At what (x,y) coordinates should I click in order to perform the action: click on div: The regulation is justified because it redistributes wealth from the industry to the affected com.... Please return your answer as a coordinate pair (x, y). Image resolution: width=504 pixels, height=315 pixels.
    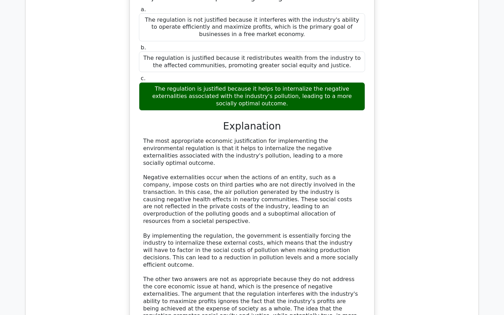
    Looking at the image, I should click on (252, 62).